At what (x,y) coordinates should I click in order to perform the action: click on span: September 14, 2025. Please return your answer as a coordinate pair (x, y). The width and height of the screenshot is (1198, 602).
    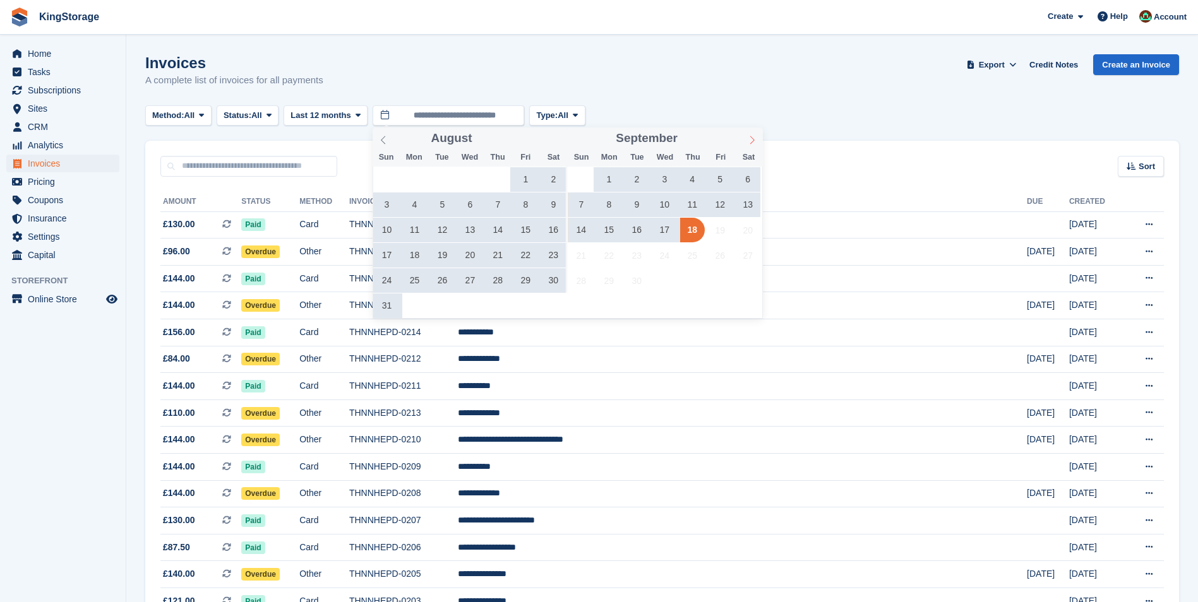
    Looking at the image, I should click on (581, 230).